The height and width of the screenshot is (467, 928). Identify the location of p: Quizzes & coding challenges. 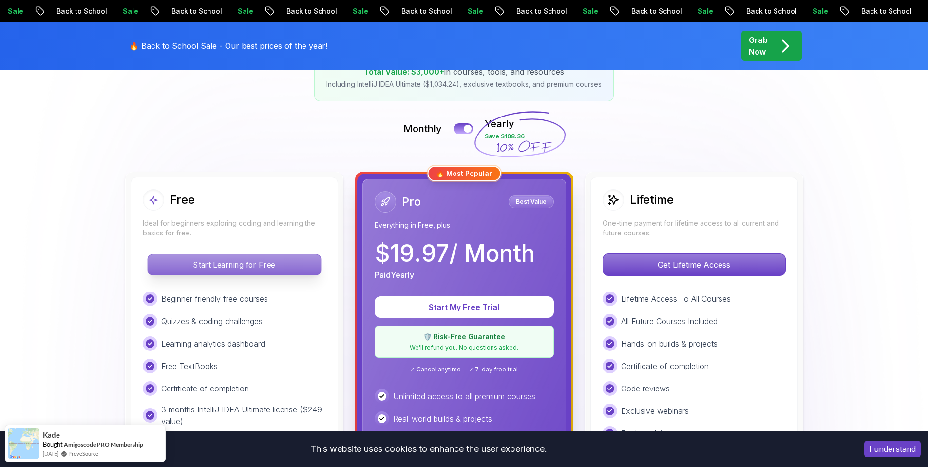
(212, 321).